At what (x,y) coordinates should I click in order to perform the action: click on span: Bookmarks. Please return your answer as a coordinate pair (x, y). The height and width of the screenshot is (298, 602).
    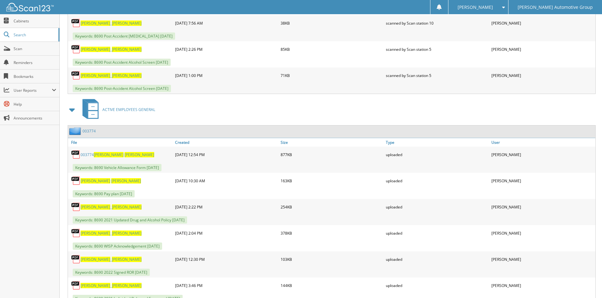
    Looking at the image, I should click on (35, 76).